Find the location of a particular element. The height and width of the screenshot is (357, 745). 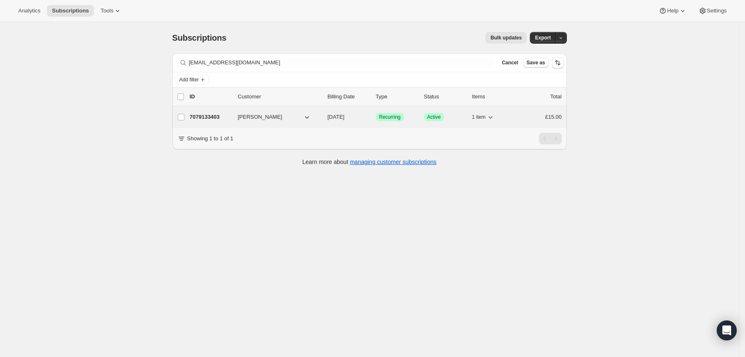

span: Add filter is located at coordinates (189, 80).